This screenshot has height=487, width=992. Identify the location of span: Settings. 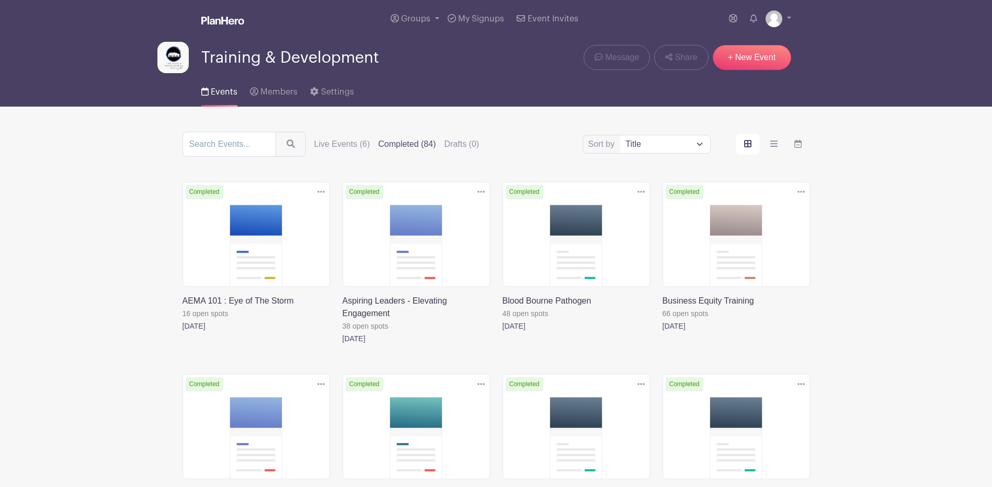
(337, 92).